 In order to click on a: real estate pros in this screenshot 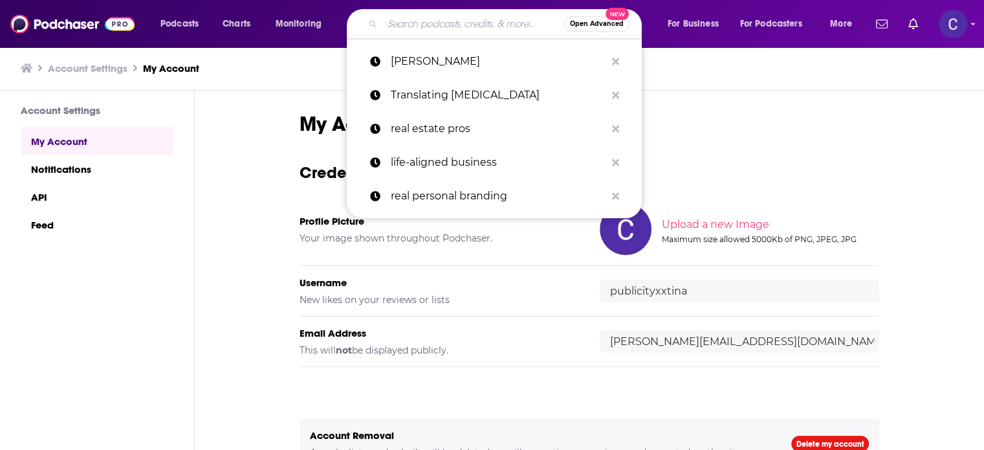, I will do `click(494, 129)`.